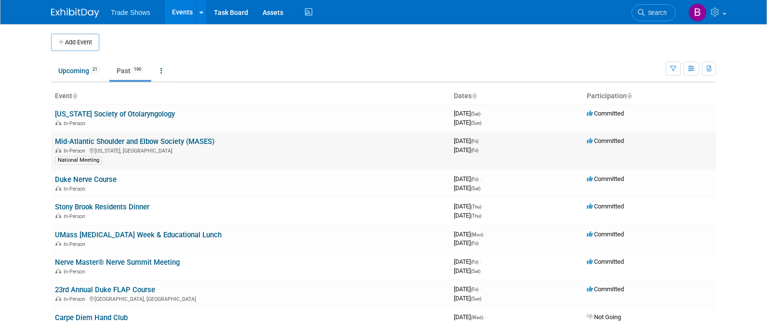 This screenshot has width=767, height=323. Describe the element at coordinates (656, 13) in the screenshot. I see `span: Search` at that location.